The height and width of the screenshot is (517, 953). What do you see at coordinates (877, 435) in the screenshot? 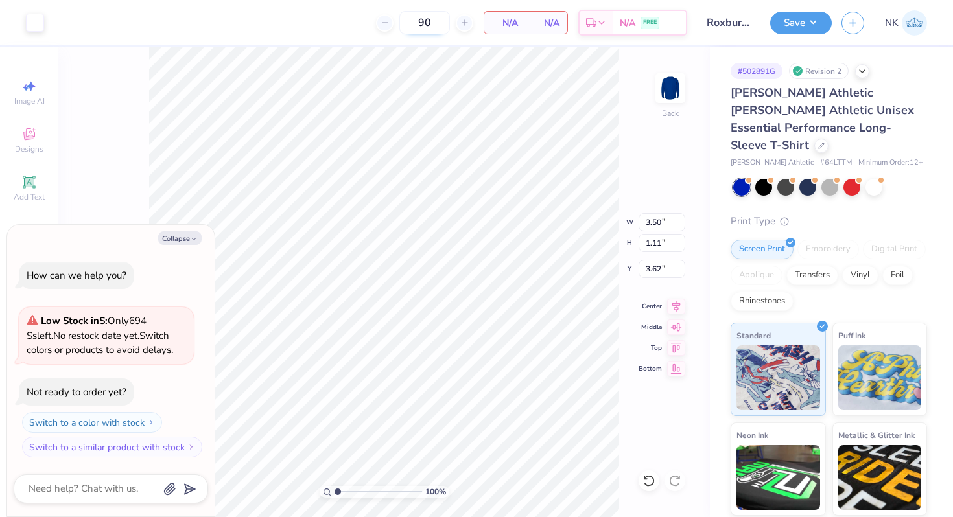
I see `span: Metallic & Glitter Ink` at bounding box center [877, 435].